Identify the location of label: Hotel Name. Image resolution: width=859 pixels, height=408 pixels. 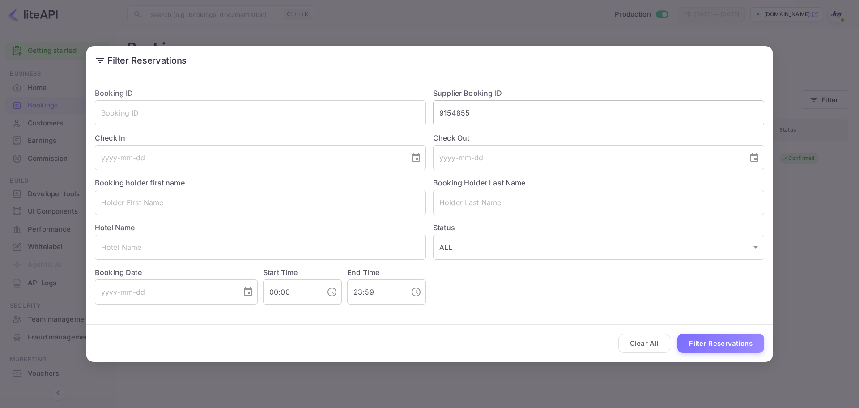
(115, 227).